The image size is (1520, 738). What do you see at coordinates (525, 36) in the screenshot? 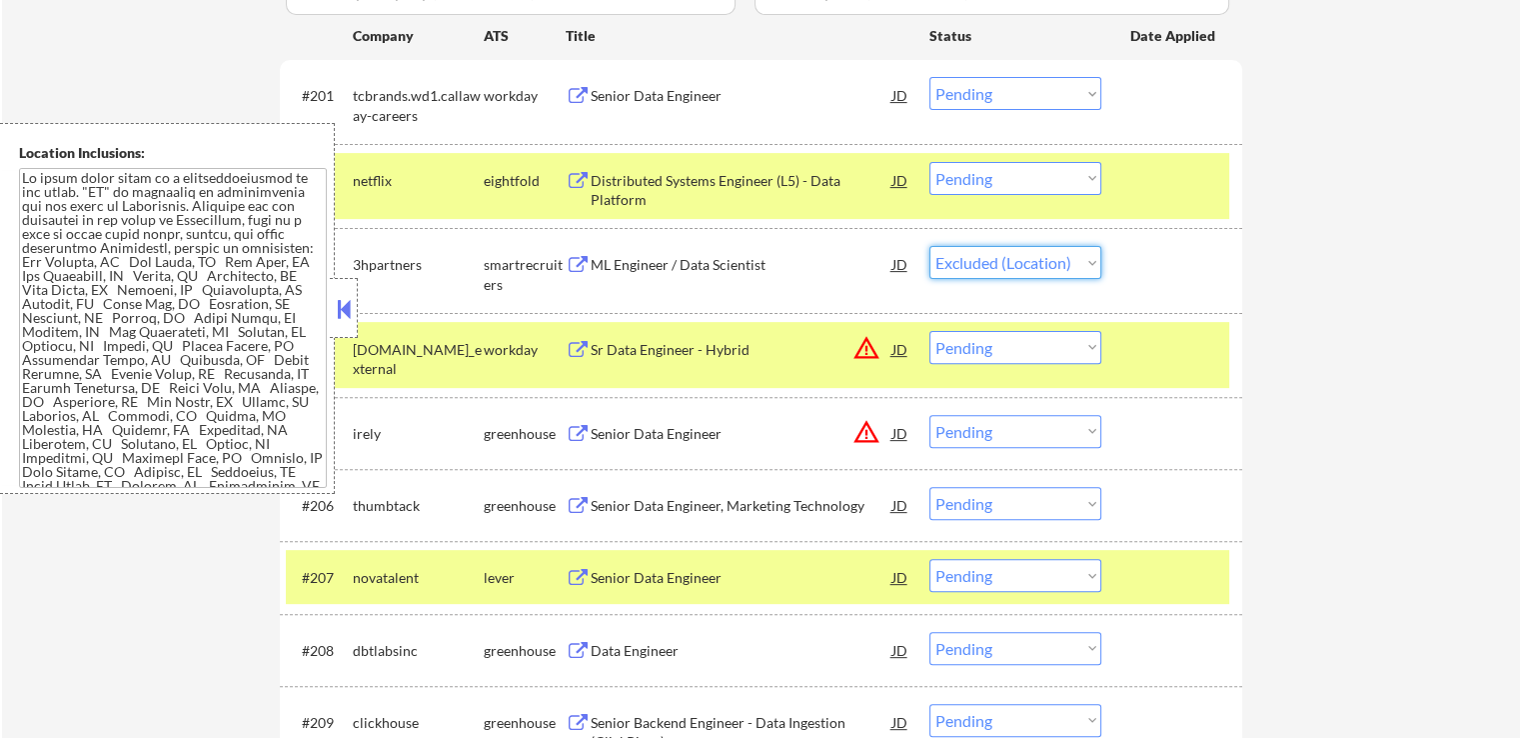
I see `div: ATS` at bounding box center [525, 36].